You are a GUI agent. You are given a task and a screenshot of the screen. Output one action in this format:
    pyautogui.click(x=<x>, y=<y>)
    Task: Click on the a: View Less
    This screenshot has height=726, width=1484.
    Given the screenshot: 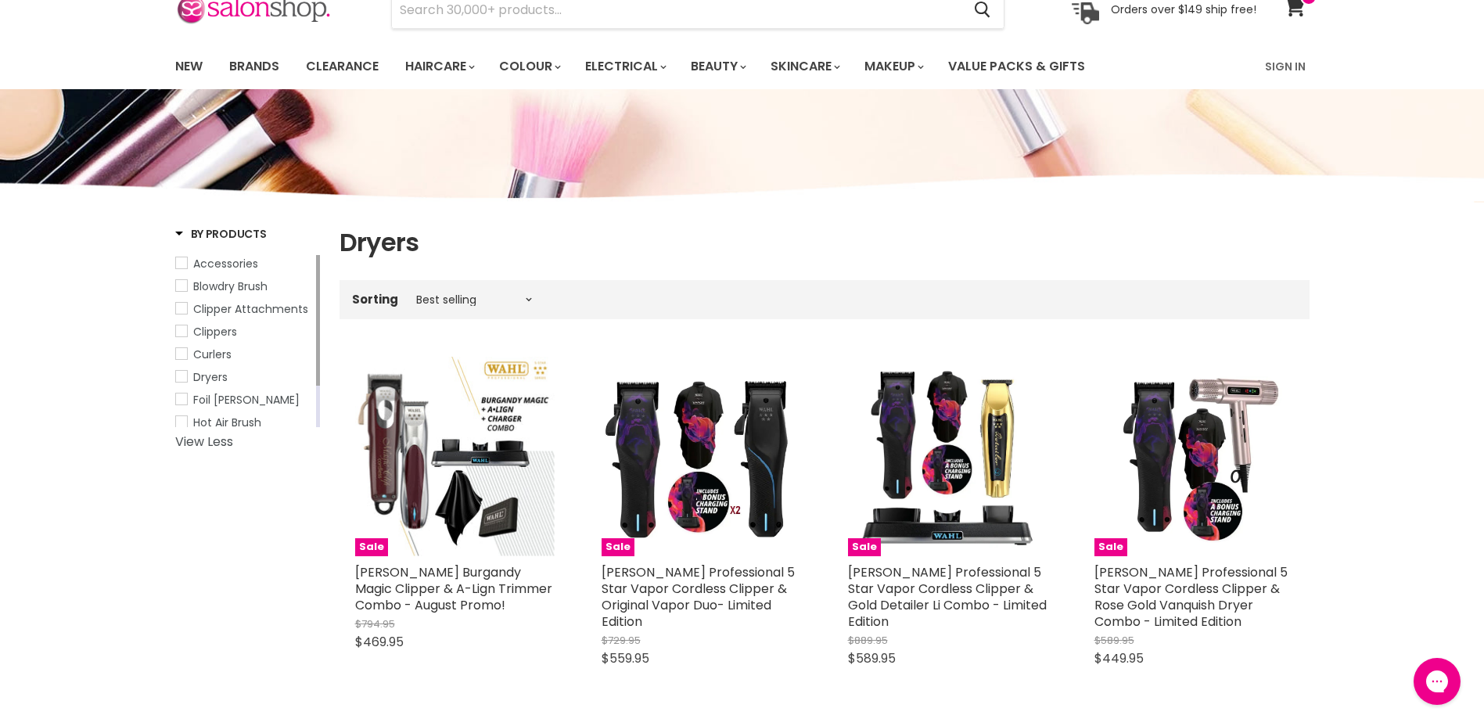 What is the action you would take?
    pyautogui.click(x=247, y=442)
    